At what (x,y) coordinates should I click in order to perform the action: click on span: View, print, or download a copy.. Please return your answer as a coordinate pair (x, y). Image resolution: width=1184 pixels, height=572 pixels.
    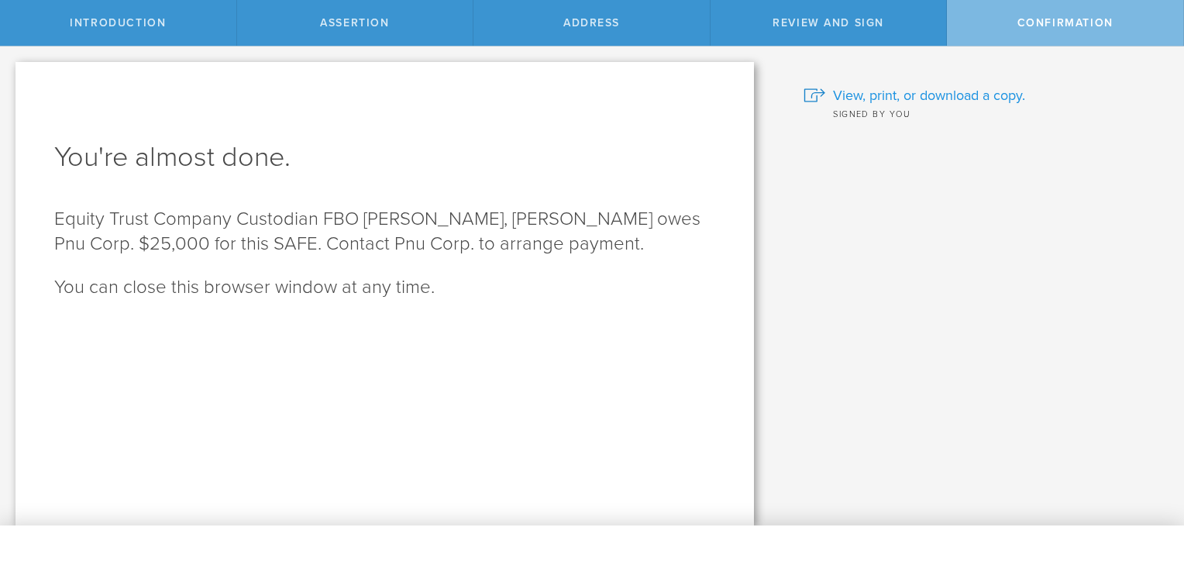
    Looking at the image, I should click on (929, 95).